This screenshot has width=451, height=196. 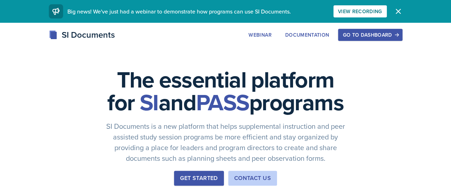 What do you see at coordinates (199, 179) in the screenshot?
I see `div: Get Started` at bounding box center [199, 179].